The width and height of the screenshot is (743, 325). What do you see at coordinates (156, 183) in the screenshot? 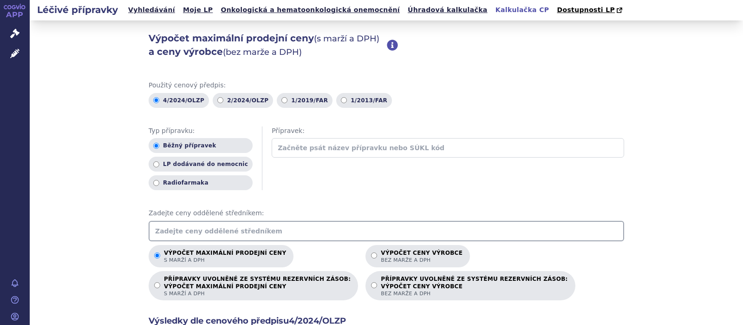
I see `input: Radiofarmaka` at bounding box center [156, 183].